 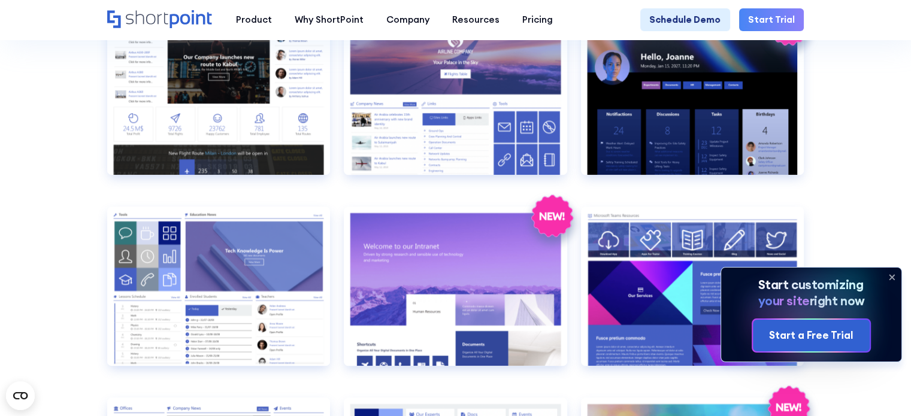 I want to click on a: Start Trial, so click(x=771, y=20).